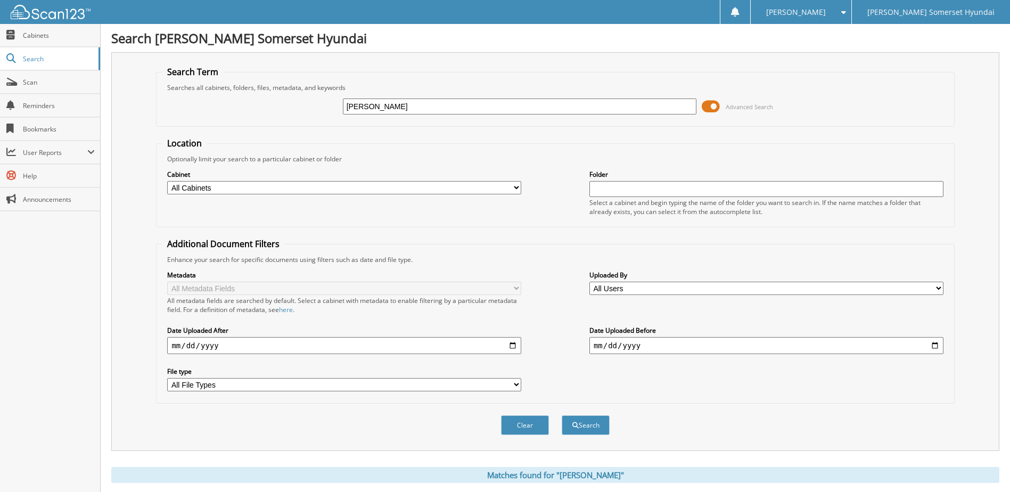 This screenshot has height=492, width=1010. What do you see at coordinates (344, 371) in the screenshot?
I see `label: File type` at bounding box center [344, 371].